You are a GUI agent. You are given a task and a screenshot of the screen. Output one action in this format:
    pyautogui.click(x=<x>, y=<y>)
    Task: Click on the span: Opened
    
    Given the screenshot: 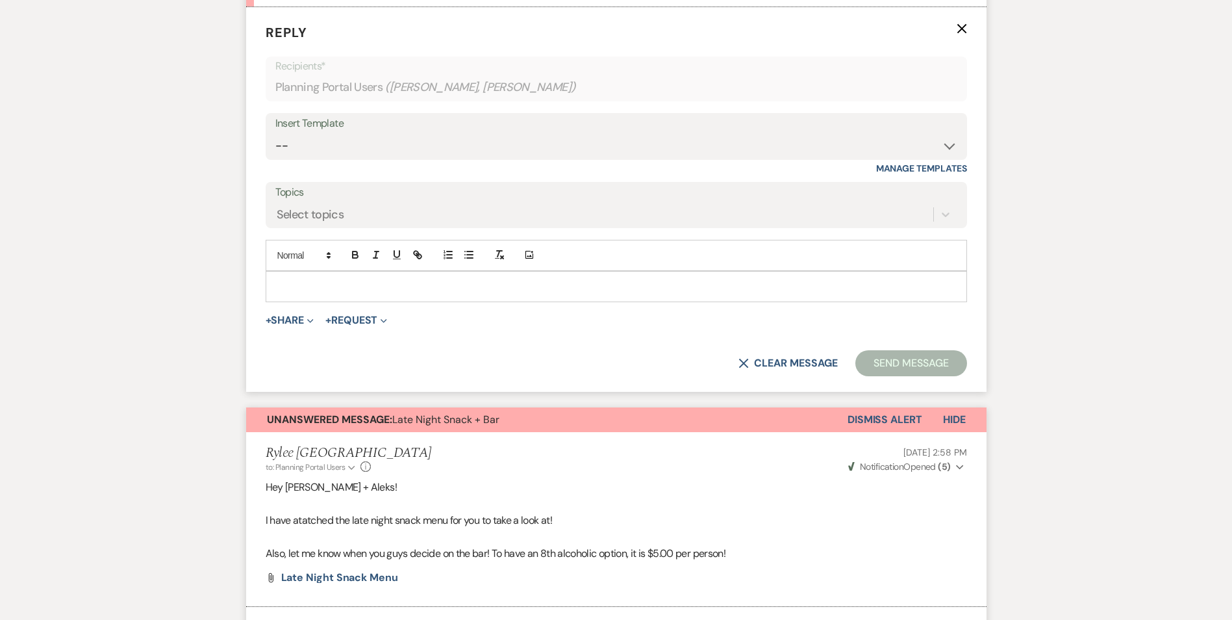 What is the action you would take?
    pyautogui.click(x=900, y=466)
    